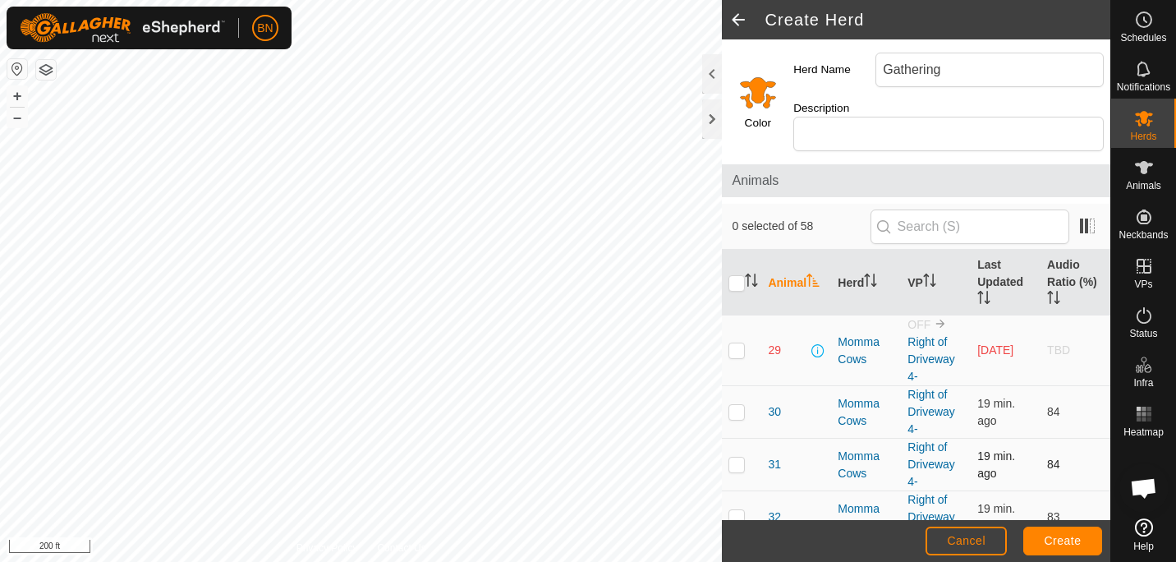 Image resolution: width=1176 pixels, height=562 pixels. I want to click on span: Create, so click(1063, 541).